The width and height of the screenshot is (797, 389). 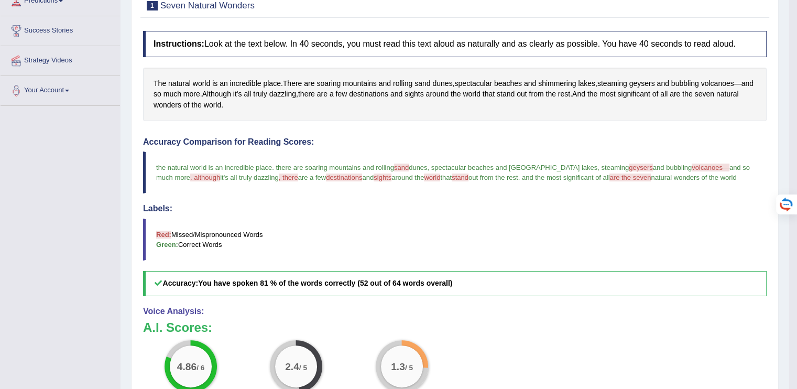 I want to click on span: sand, so click(x=401, y=167).